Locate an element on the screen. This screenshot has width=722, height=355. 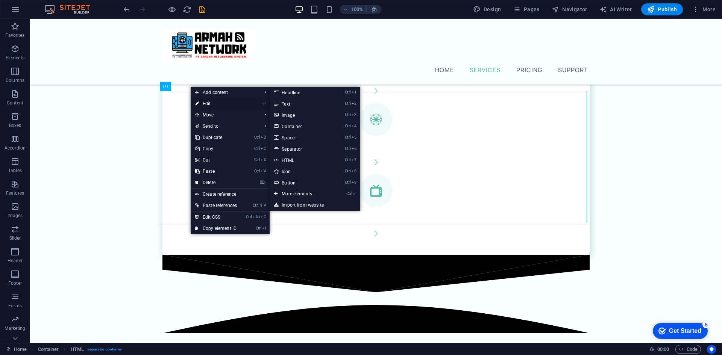
button: save is located at coordinates (202, 9).